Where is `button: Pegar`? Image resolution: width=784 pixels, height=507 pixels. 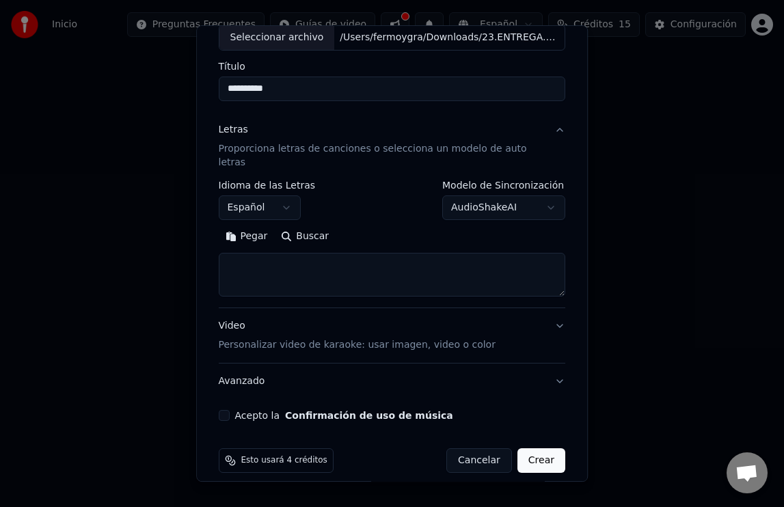 button: Pegar is located at coordinates (247, 236).